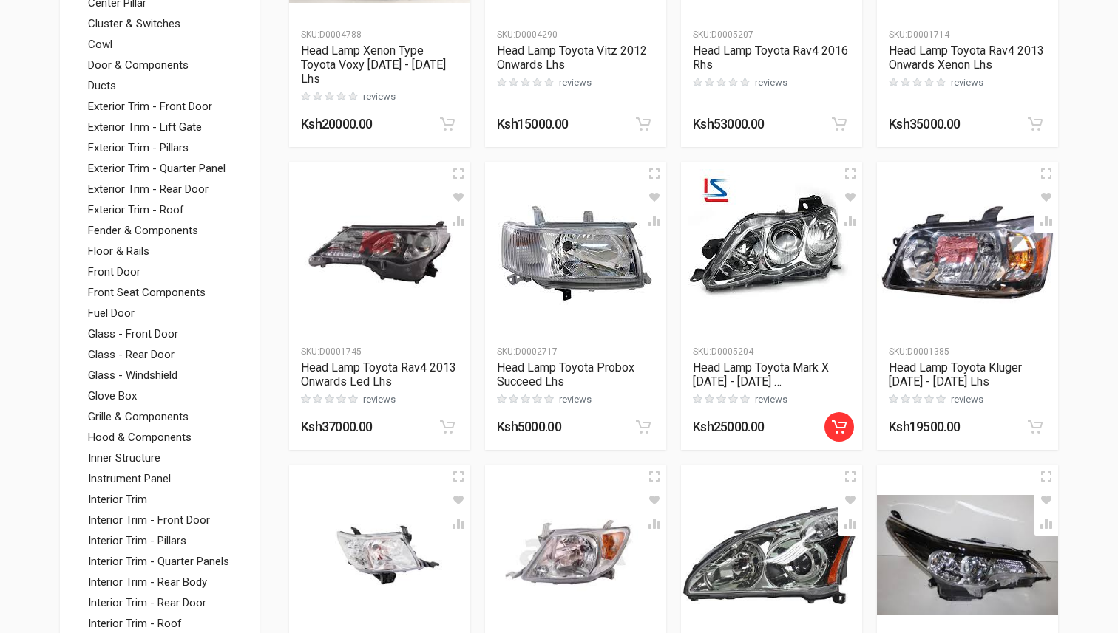  What do you see at coordinates (379, 35) in the screenshot?
I see `div: D0004788` at bounding box center [379, 35].